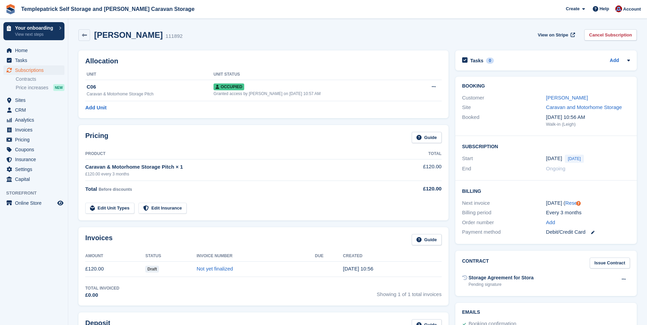 This screenshot has width=647, height=325. Describe the element at coordinates (11, 9) in the screenshot. I see `img: stora-icon-8386f47178a22dfd0bd8f6a31ec36ba5ce8667c1dd55bd0f319d3a0aa187defe.svg` at that location.